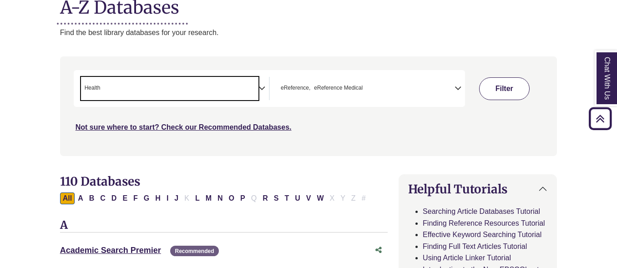 This screenshot has height=268, width=617. Describe the element at coordinates (482, 211) in the screenshot. I see `a: Searching Article Databases Tutorial` at that location.